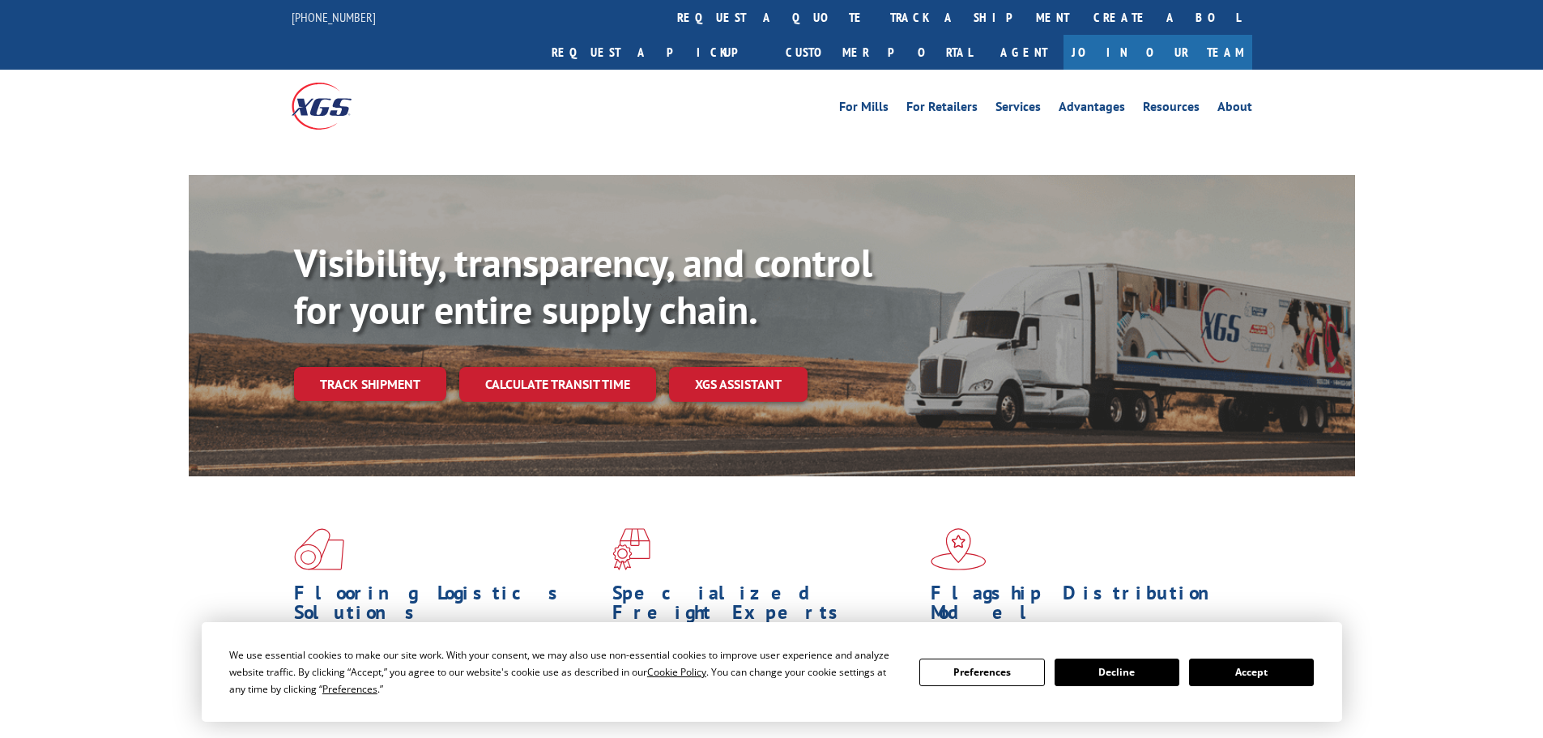 The image size is (1543, 738). What do you see at coordinates (1092, 109) in the screenshot?
I see `a: Advantages` at bounding box center [1092, 109].